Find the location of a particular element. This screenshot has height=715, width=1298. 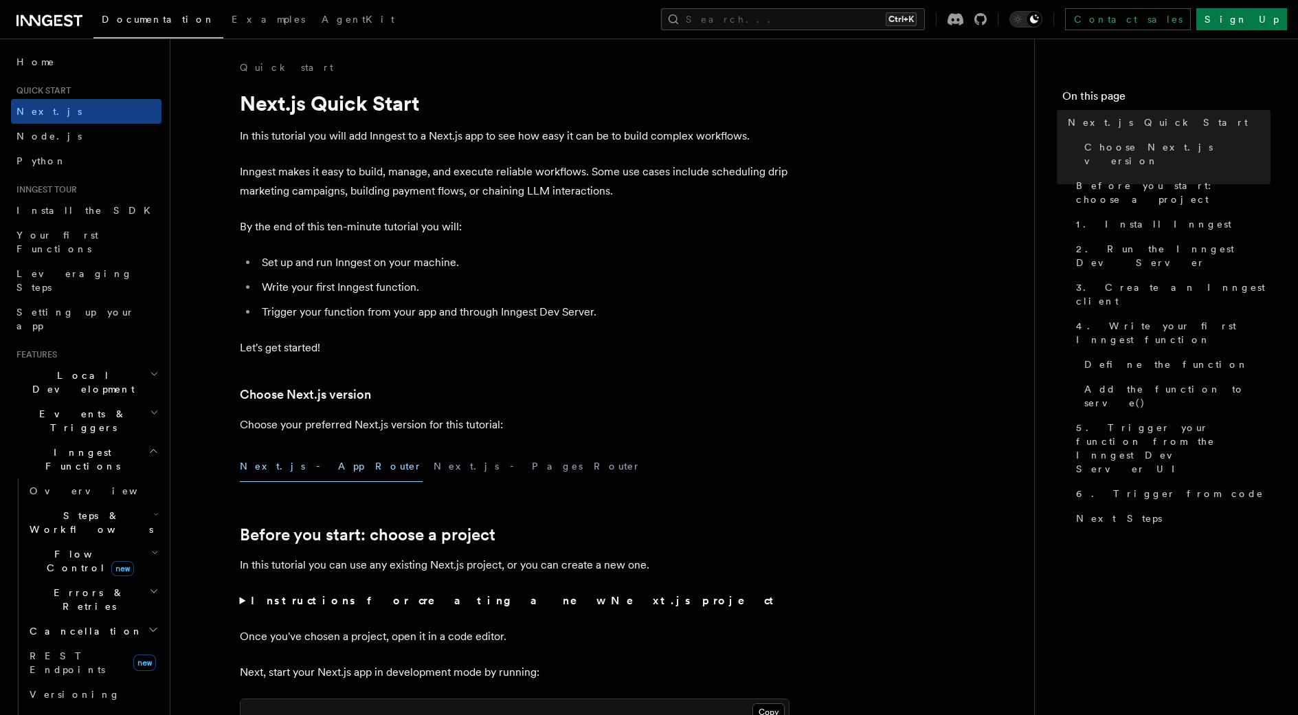

span: Next.js Quick Start is located at coordinates (1158, 122).